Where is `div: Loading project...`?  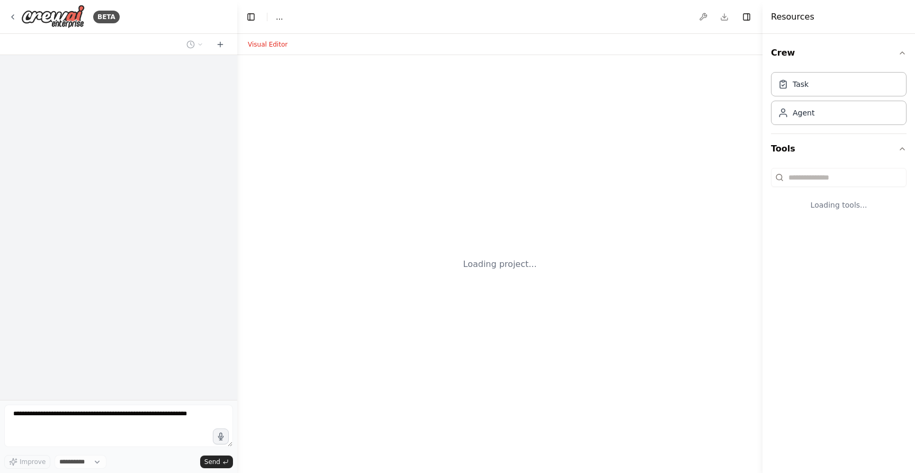 div: Loading project... is located at coordinates (500, 264).